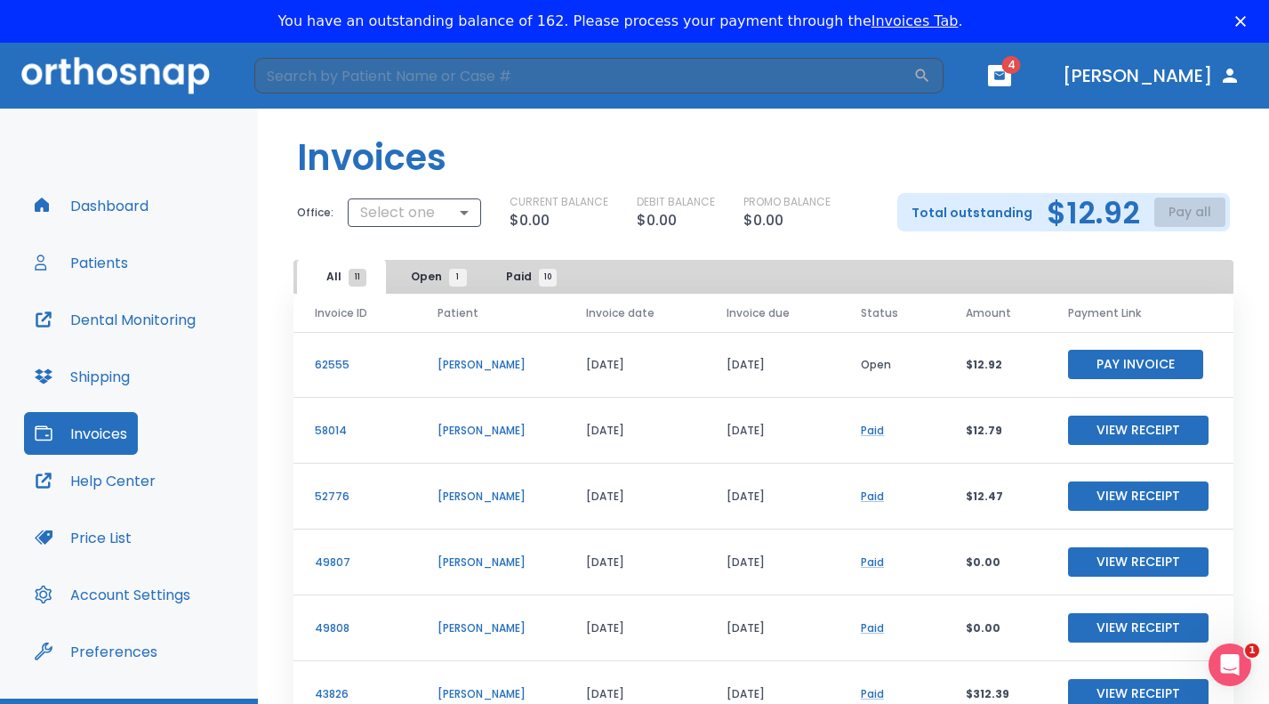 Image resolution: width=1269 pixels, height=704 pixels. What do you see at coordinates (995, 365) in the screenshot?
I see `p: $12.92` at bounding box center [995, 365].